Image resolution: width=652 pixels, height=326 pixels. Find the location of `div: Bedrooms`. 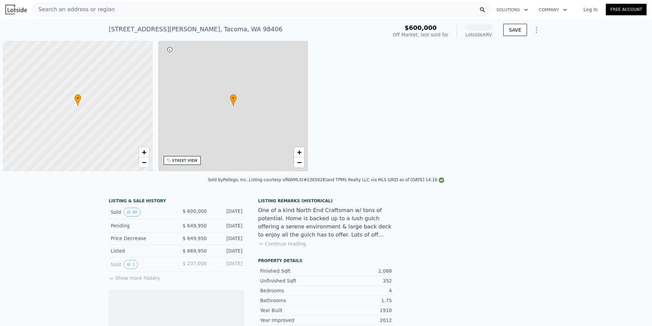

div: Bedrooms is located at coordinates (293, 291).